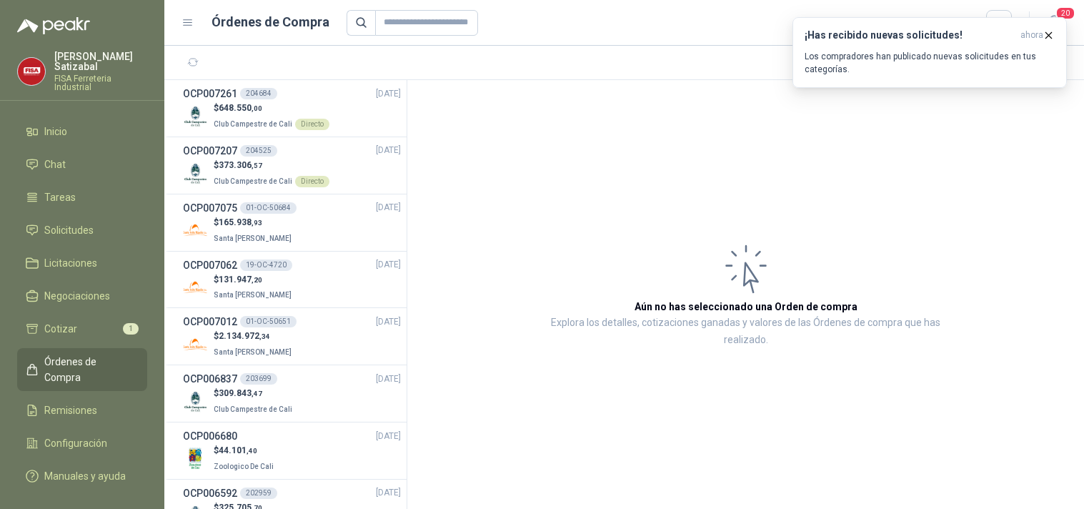  Describe the element at coordinates (54, 26) in the screenshot. I see `img: Logo peakr` at that location.